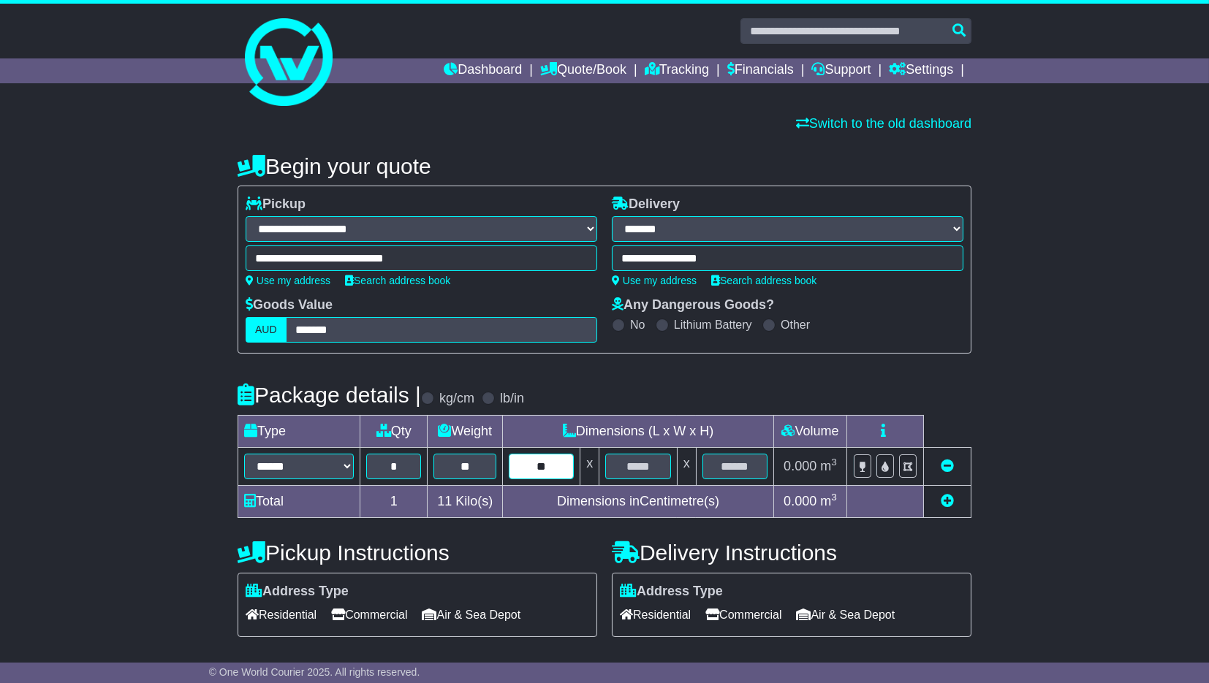  I want to click on label: Delivery, so click(645, 205).